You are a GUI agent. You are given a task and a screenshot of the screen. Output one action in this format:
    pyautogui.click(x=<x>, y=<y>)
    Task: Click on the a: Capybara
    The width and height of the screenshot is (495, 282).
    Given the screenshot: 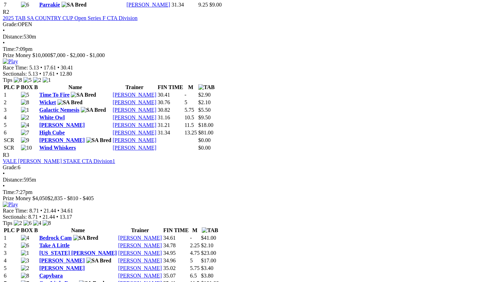 What is the action you would take?
    pyautogui.click(x=51, y=275)
    